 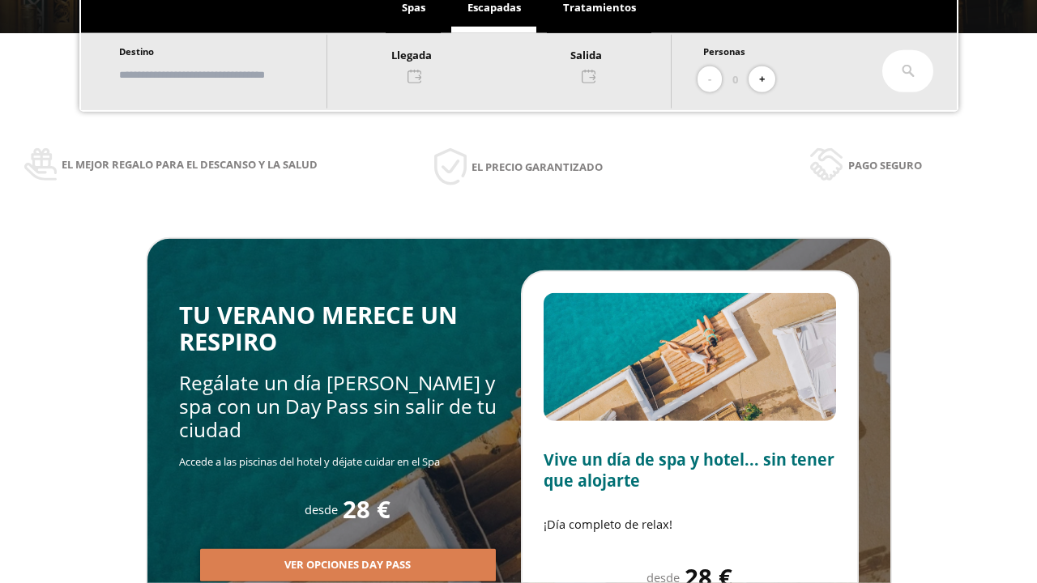 What do you see at coordinates (607, 524) in the screenshot?
I see `span: ¡Día completo de relax!` at bounding box center [607, 524].